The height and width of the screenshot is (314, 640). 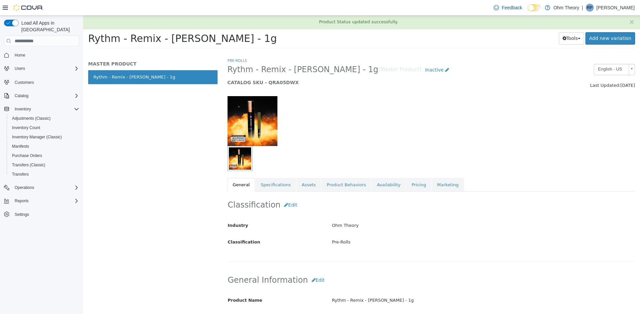 I want to click on a: Specifications, so click(x=193, y=169).